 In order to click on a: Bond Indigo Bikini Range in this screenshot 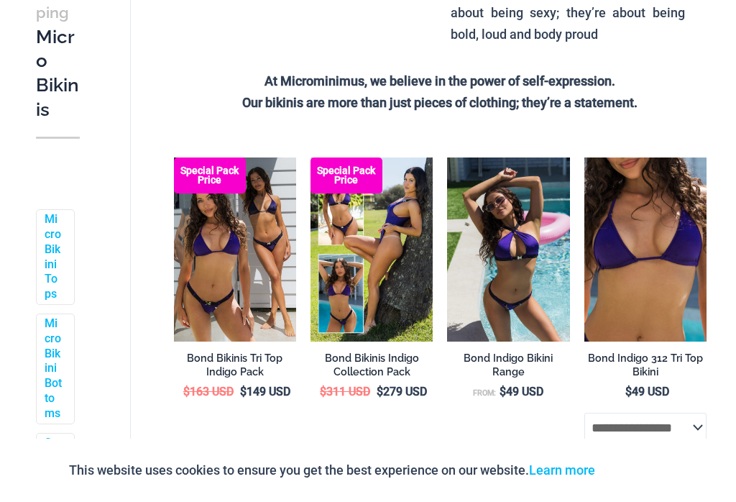, I will do `click(508, 367)`.